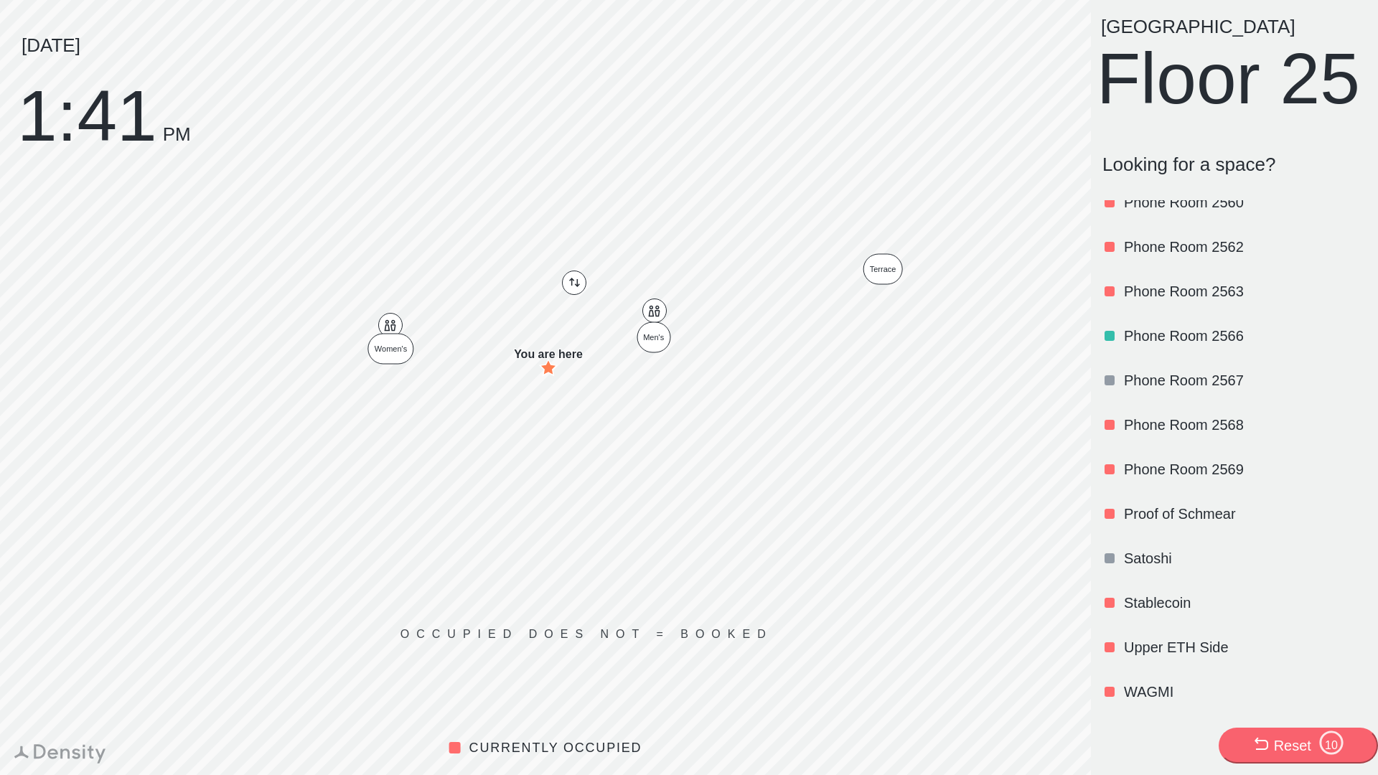 The image size is (1378, 775). I want to click on p: WAGMI, so click(1243, 692).